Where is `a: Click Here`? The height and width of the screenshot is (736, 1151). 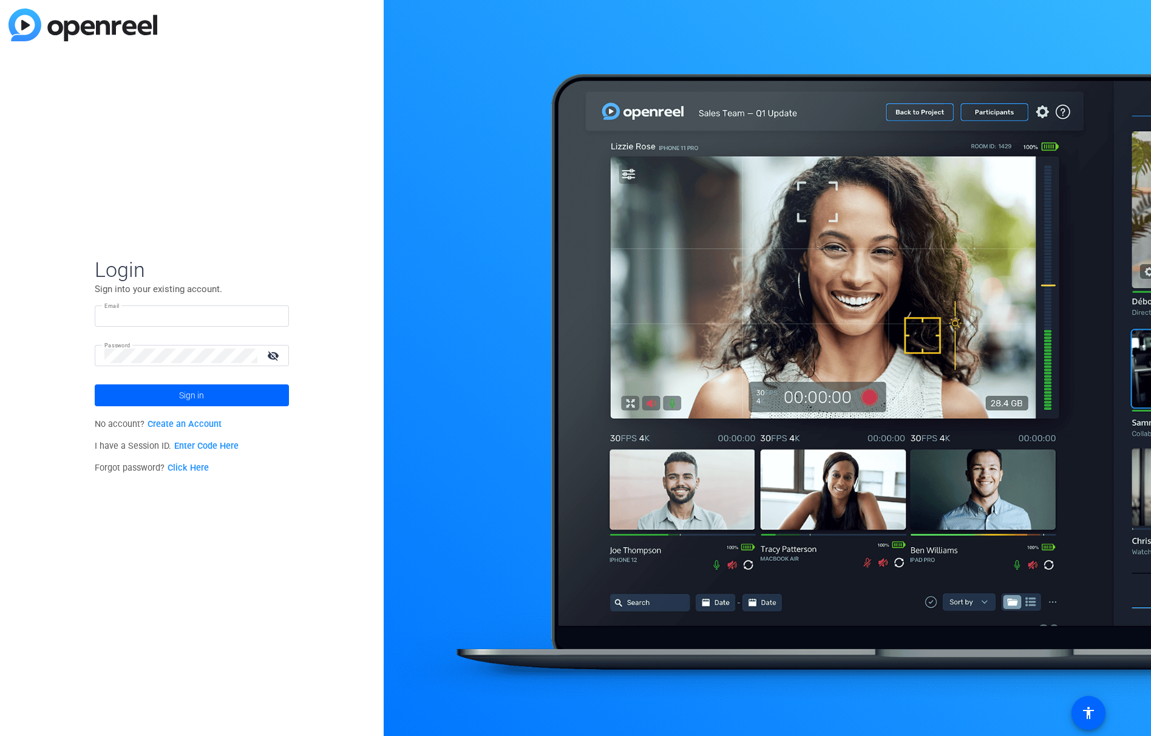 a: Click Here is located at coordinates (188, 467).